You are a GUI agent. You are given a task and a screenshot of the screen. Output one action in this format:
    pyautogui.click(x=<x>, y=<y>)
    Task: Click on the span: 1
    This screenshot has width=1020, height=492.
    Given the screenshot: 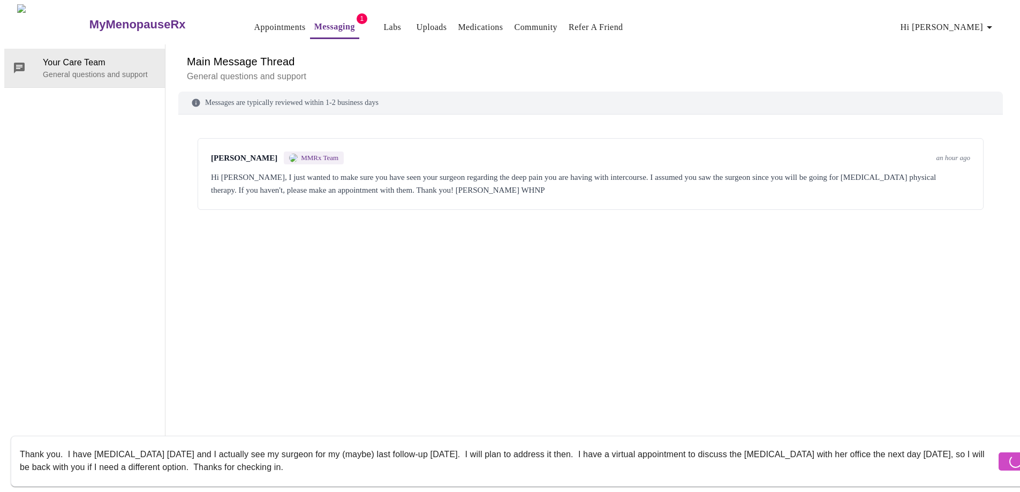 What is the action you would take?
    pyautogui.click(x=362, y=19)
    